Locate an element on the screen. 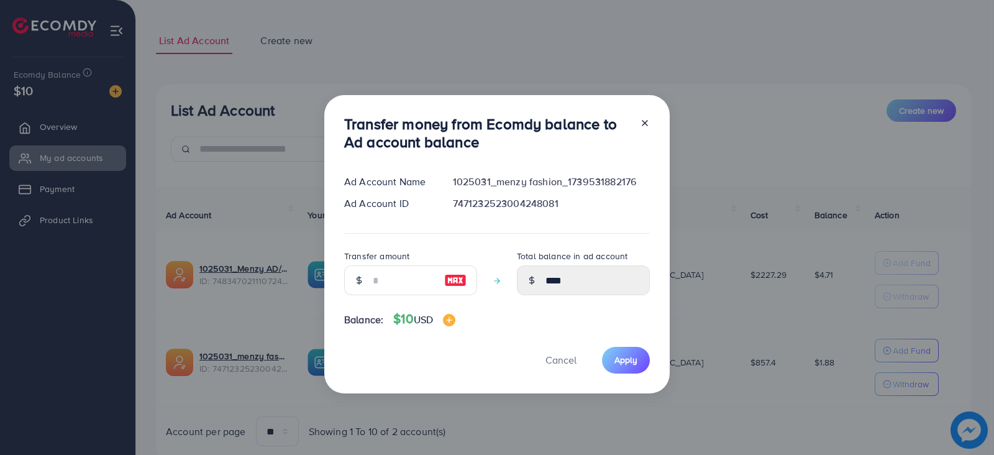 This screenshot has height=455, width=994. label: Total balance in ad account is located at coordinates (572, 256).